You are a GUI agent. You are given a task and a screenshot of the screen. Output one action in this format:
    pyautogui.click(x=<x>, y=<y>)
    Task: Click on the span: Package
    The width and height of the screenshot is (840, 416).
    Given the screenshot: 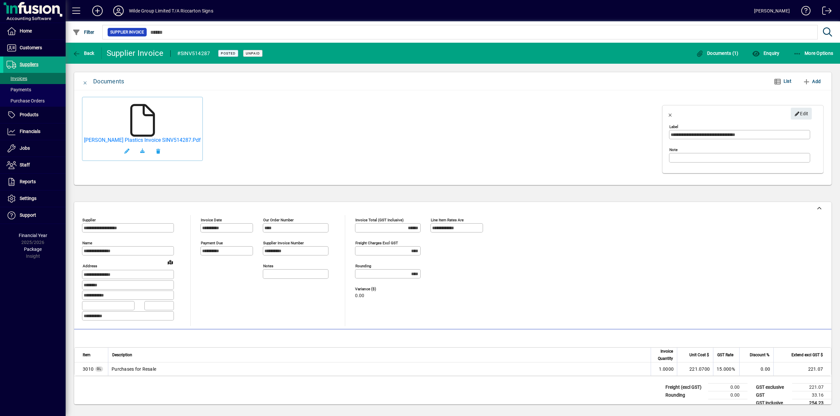 What is the action you would take?
    pyautogui.click(x=33, y=249)
    